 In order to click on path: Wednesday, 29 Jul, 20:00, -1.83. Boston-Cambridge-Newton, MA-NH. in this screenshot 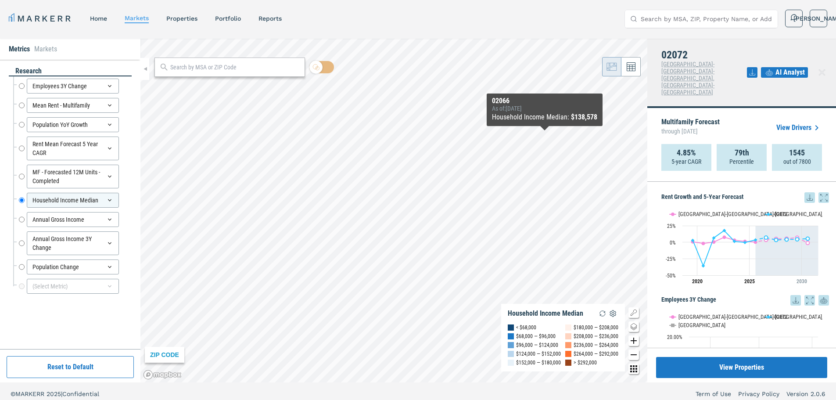, I will do `click(703, 243)`.